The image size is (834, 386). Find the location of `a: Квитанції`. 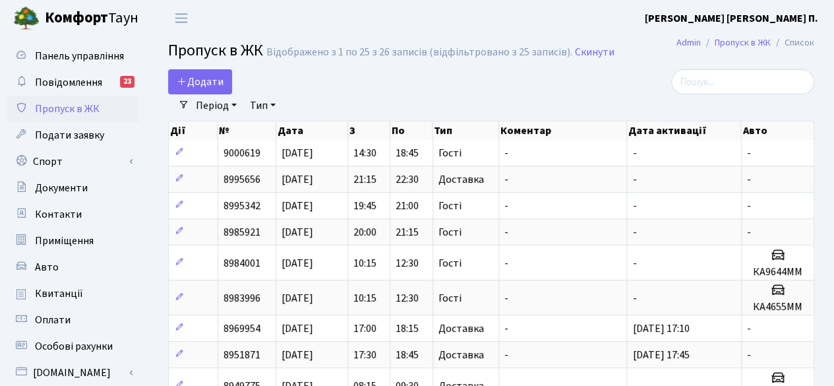

a: Квитанції is located at coordinates (73, 293).